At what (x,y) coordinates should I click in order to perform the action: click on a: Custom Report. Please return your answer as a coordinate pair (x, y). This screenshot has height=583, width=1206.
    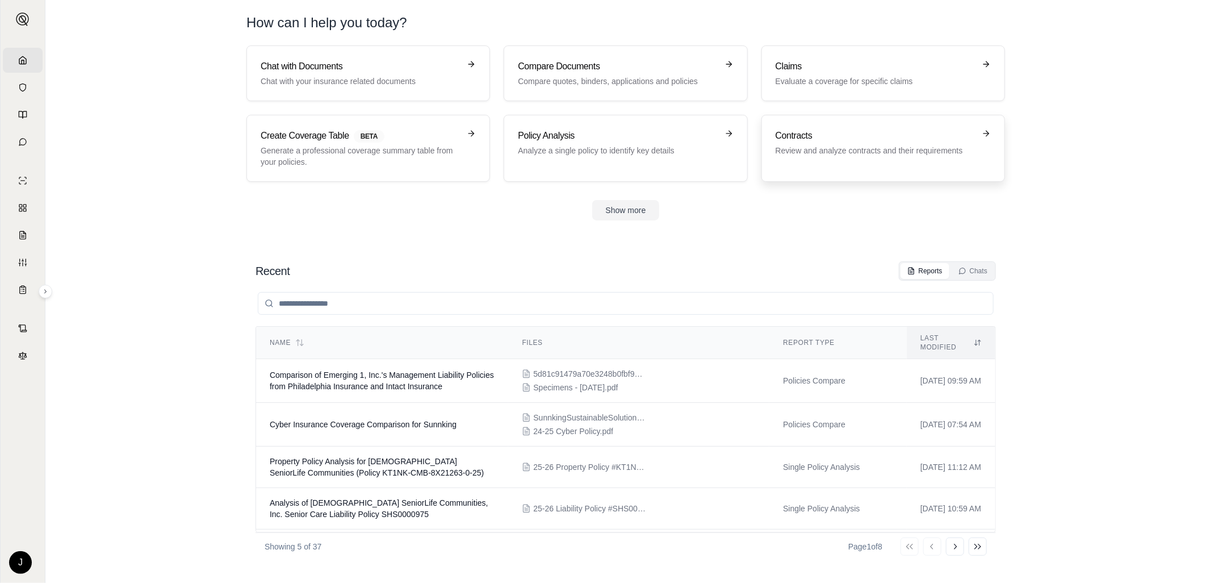
    Looking at the image, I should click on (23, 262).